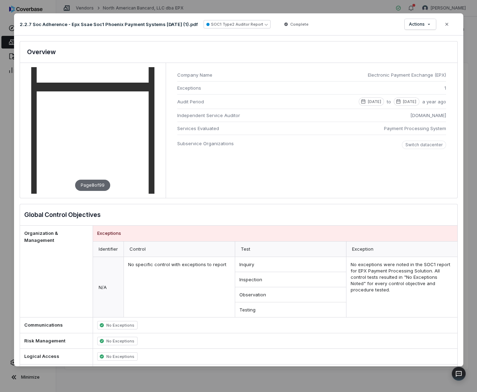 Image resolution: width=477 pixels, height=392 pixels. Describe the element at coordinates (275, 233) in the screenshot. I see `div: Exceptions` at that location.